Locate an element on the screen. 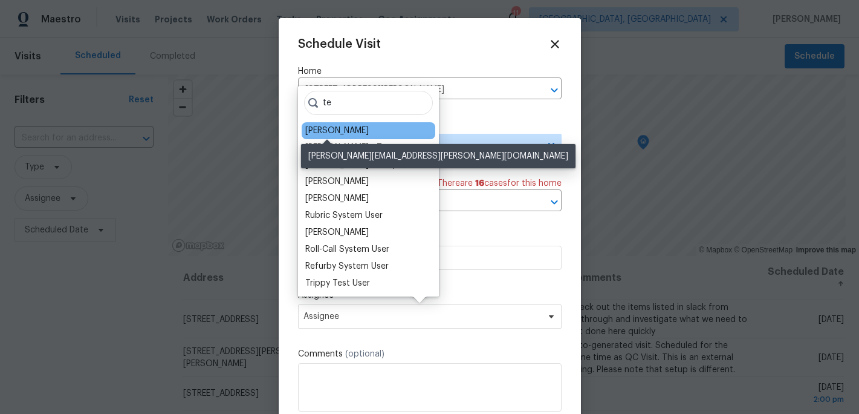  div: Trippy Test User is located at coordinates (337, 283).